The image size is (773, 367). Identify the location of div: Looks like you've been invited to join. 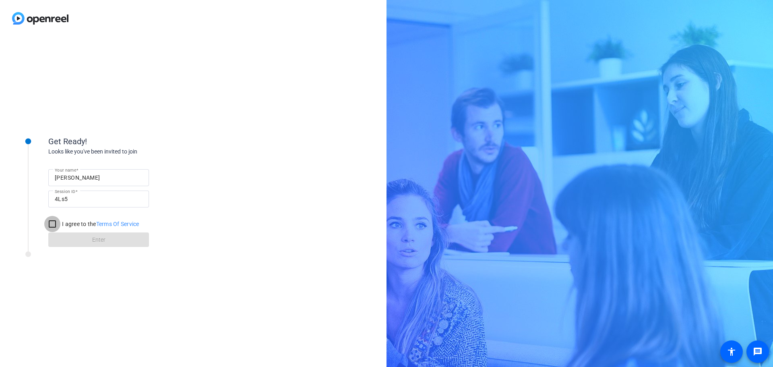
(129, 151).